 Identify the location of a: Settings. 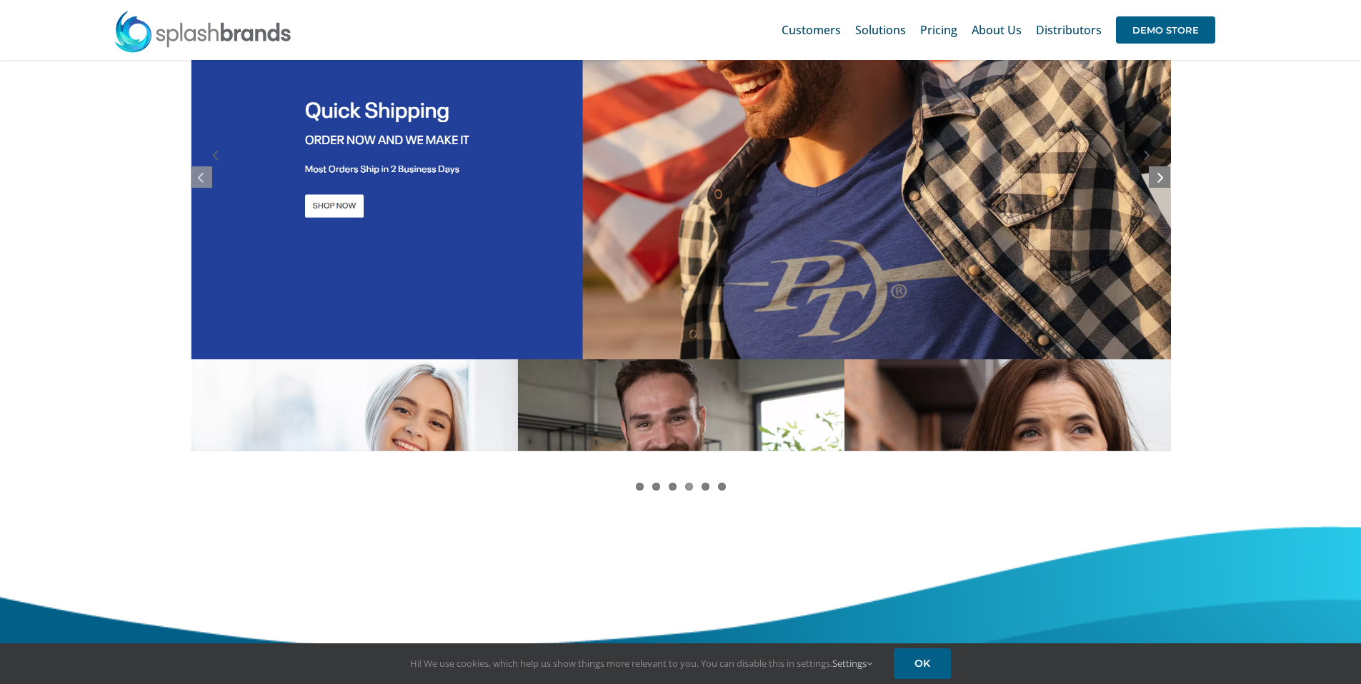
(852, 664).